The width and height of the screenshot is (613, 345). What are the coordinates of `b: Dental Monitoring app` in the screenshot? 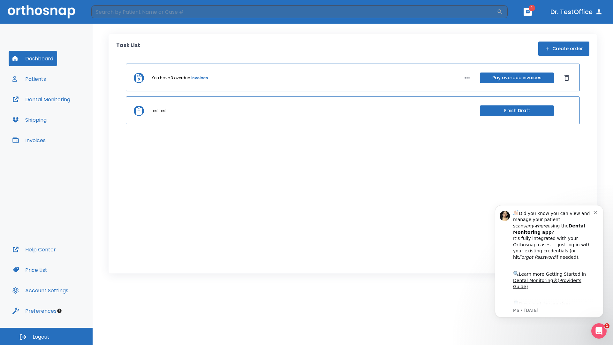 It's located at (64, 32).